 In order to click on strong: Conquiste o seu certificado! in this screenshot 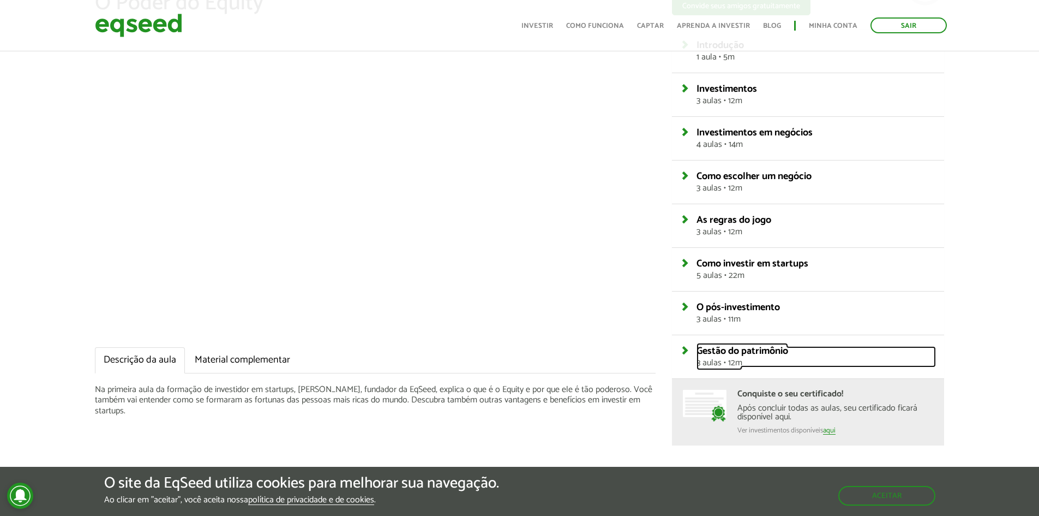, I will do `click(791, 393)`.